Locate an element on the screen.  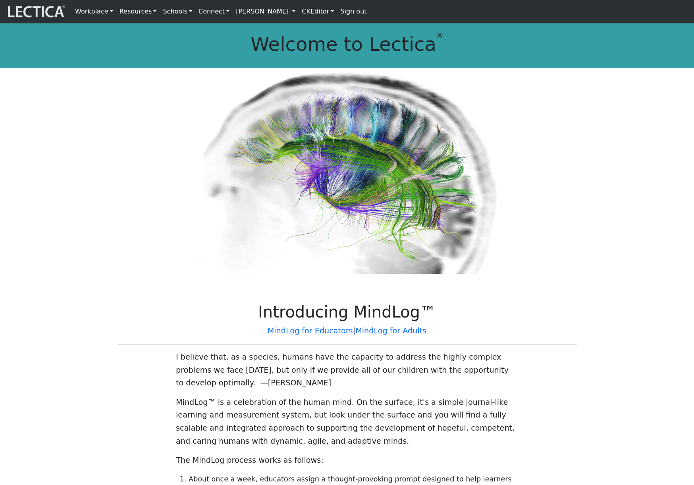
a: Schools is located at coordinates (177, 12).